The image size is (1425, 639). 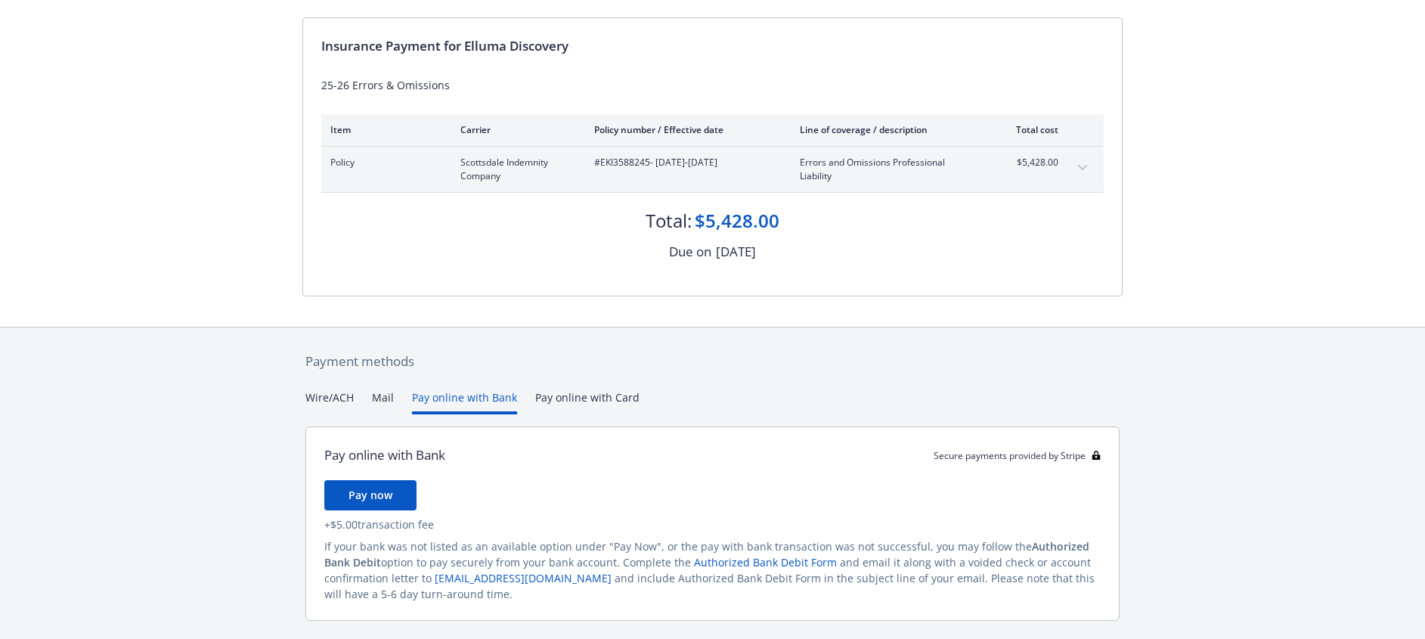 I want to click on div: $5,428.00, so click(x=737, y=221).